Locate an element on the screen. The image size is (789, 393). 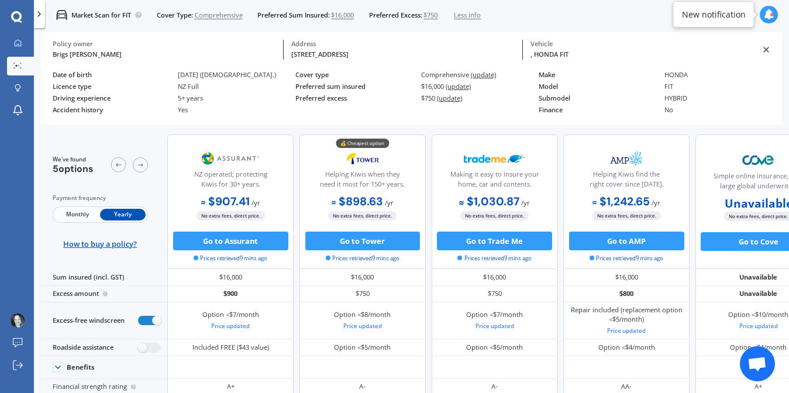
div: NZ Full is located at coordinates (237, 86).